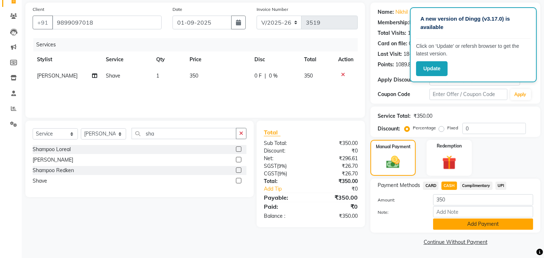 The width and height of the screenshot is (544, 258). Describe the element at coordinates (67, 59) in the screenshot. I see `th: Stylist` at that location.